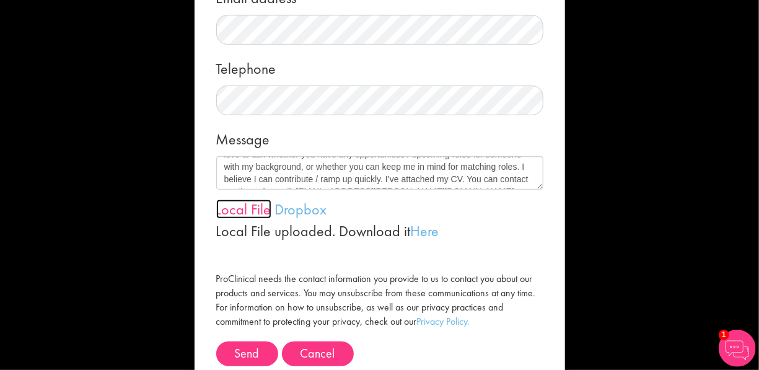 The height and width of the screenshot is (370, 759). What do you see at coordinates (318, 354) in the screenshot?
I see `button: Cancel` at bounding box center [318, 354].